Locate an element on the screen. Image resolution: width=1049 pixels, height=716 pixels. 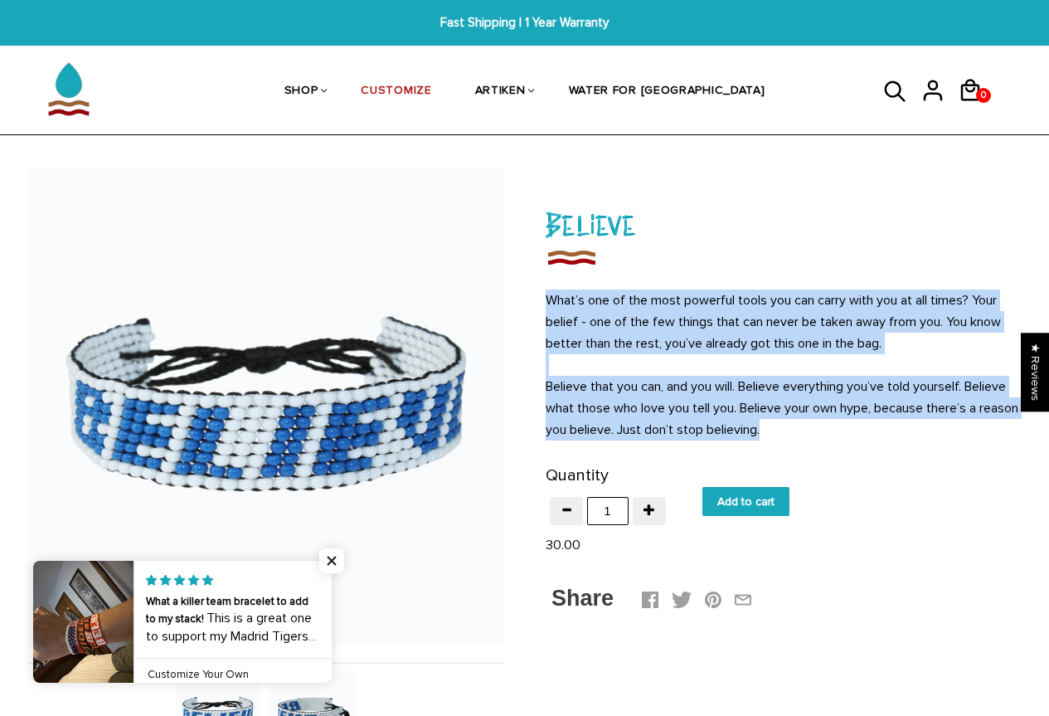
img: Believe is located at coordinates (571, 257).